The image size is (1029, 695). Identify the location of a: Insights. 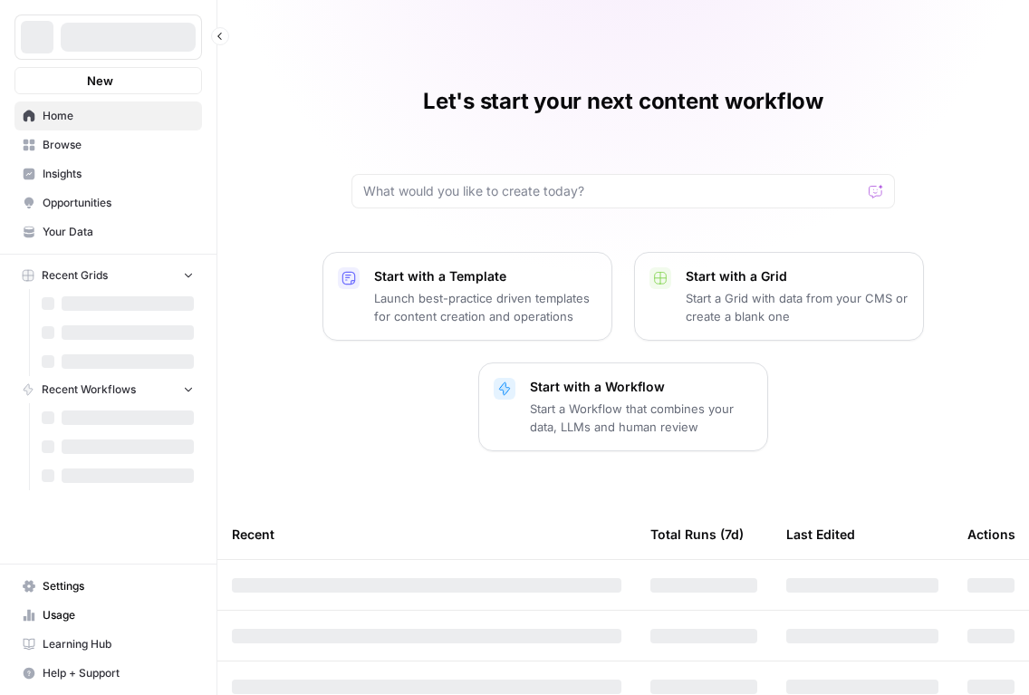
(108, 174).